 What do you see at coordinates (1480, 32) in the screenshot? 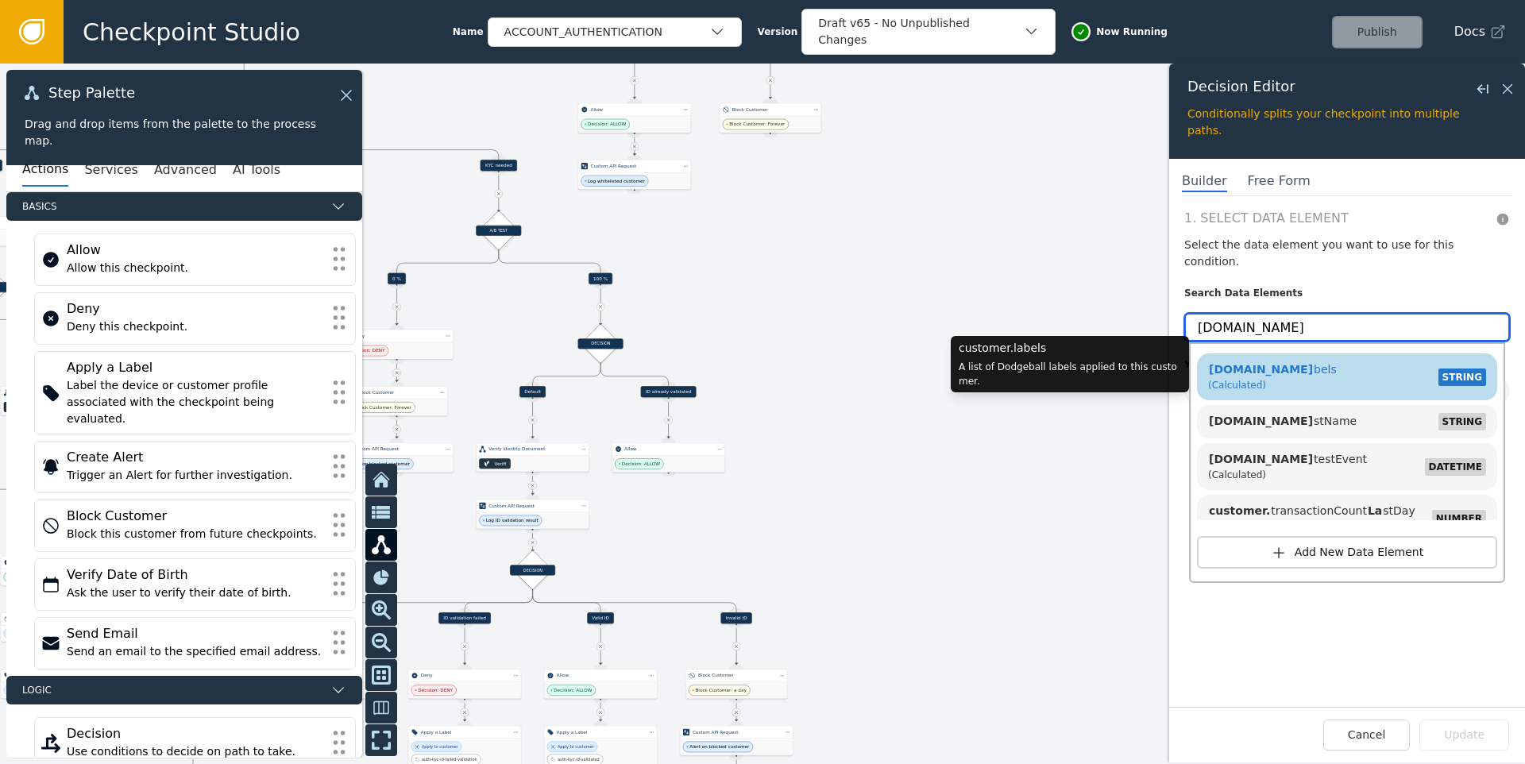
I see `a: Docs` at bounding box center [1480, 32].